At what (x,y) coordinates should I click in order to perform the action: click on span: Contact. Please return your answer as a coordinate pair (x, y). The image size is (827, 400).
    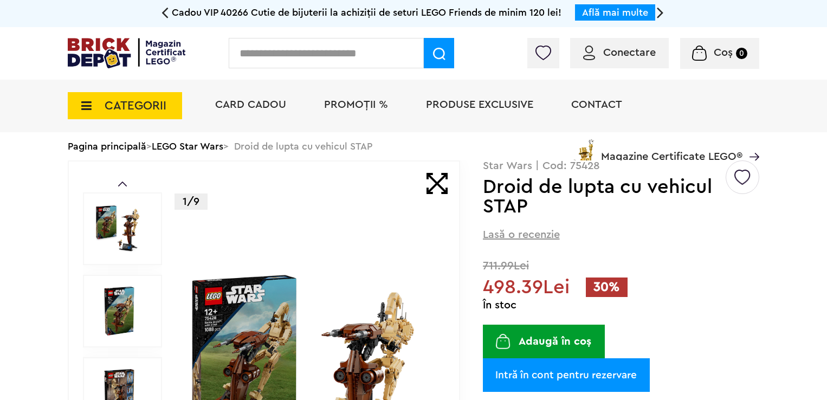
    Looking at the image, I should click on (597, 105).